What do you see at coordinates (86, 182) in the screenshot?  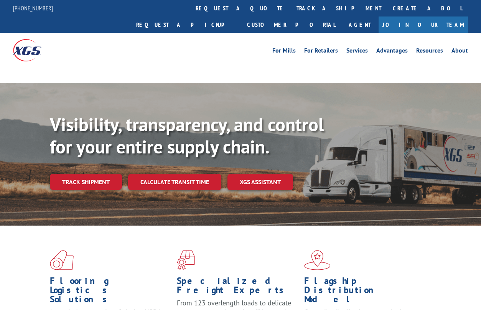 I see `a: Track shipment` at bounding box center [86, 182].